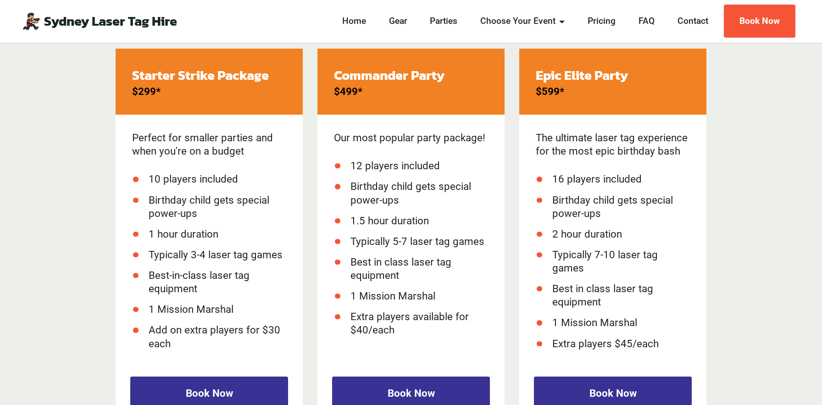  I want to click on strong: $299*, so click(146, 91).